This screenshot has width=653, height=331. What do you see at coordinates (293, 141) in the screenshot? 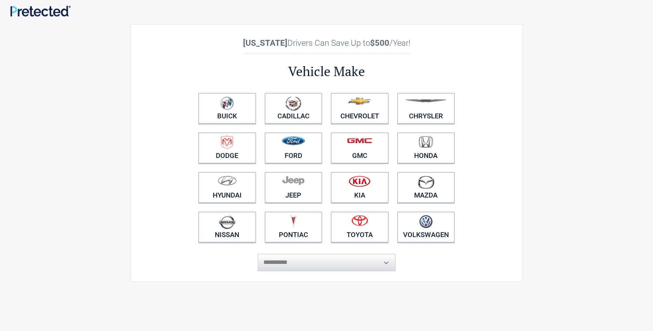
I see `img: ford` at bounding box center [293, 141].